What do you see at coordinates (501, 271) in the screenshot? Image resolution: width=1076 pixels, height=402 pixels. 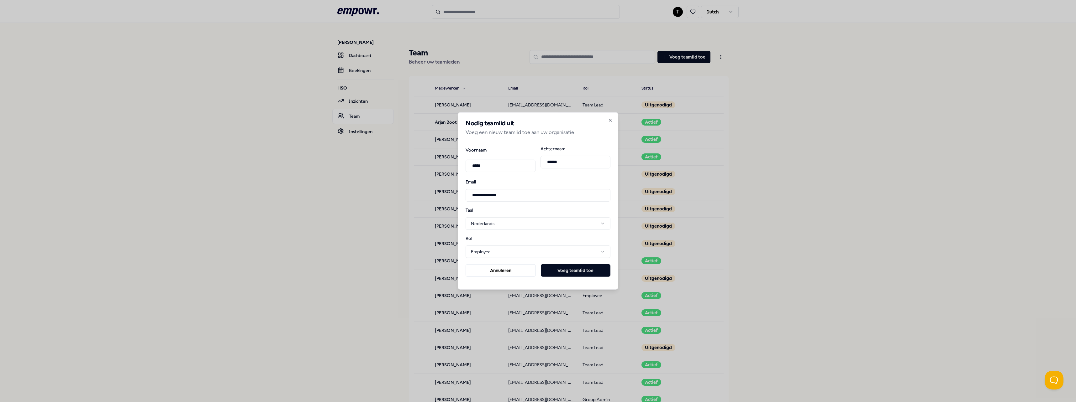 I see `button: Annuleren` at bounding box center [501, 271].